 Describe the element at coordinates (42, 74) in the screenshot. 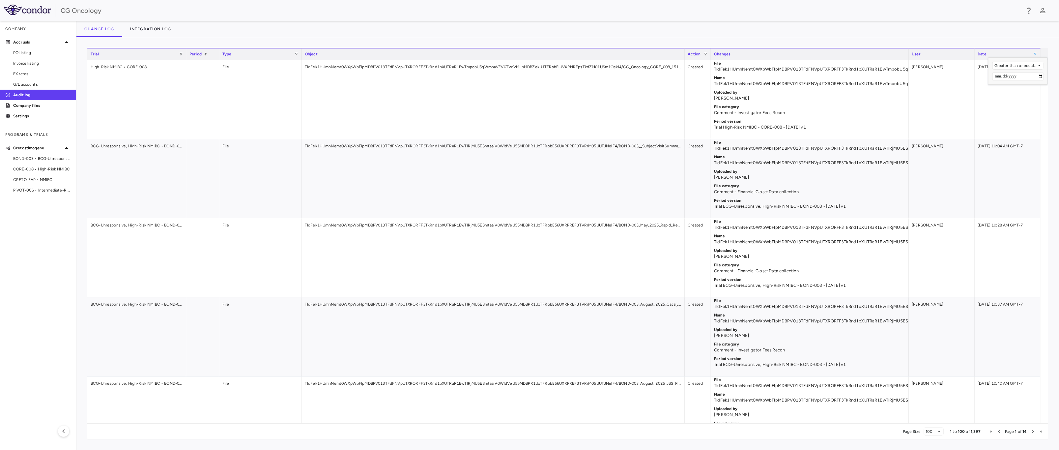

I see `span: FX rates` at that location.